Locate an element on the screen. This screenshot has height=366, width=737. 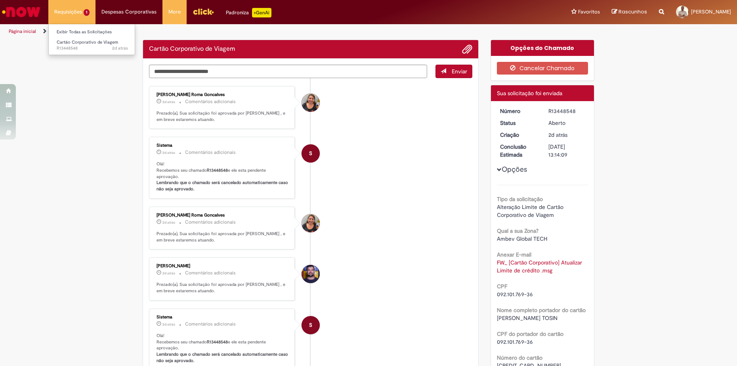
a: Download de FW_ [Cartão Corporativo] Atualizar Limite de crédito .msg is located at coordinates (540, 266).